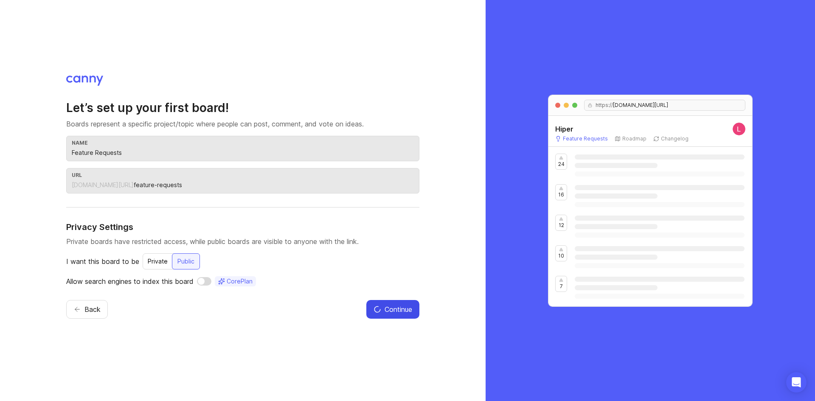  Describe the element at coordinates (393, 309) in the screenshot. I see `button: Continue` at that location.